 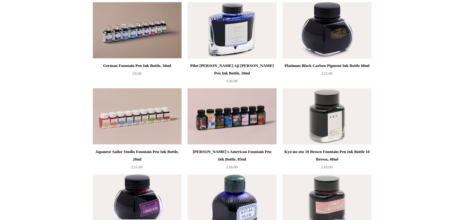 What do you see at coordinates (232, 116) in the screenshot?
I see `a: Noodler's American Fountain Pen Ink Bottle, 85ml Noodler's American Fountain Pen Ink Bottle, 85ml` at bounding box center [232, 116].